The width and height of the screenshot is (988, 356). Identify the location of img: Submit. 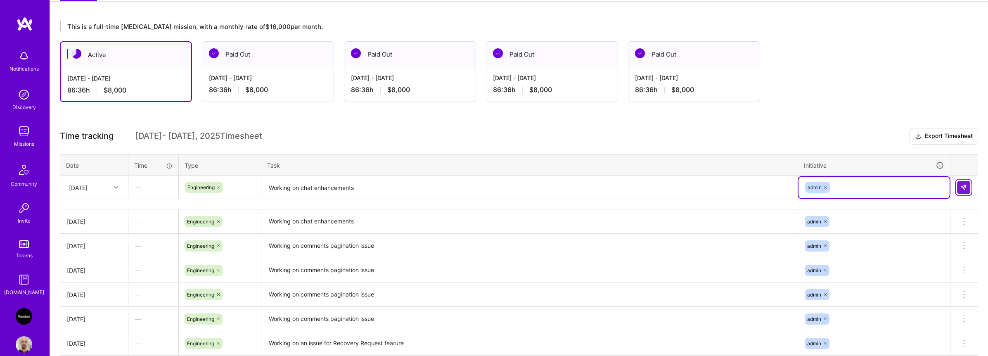
(963, 187).